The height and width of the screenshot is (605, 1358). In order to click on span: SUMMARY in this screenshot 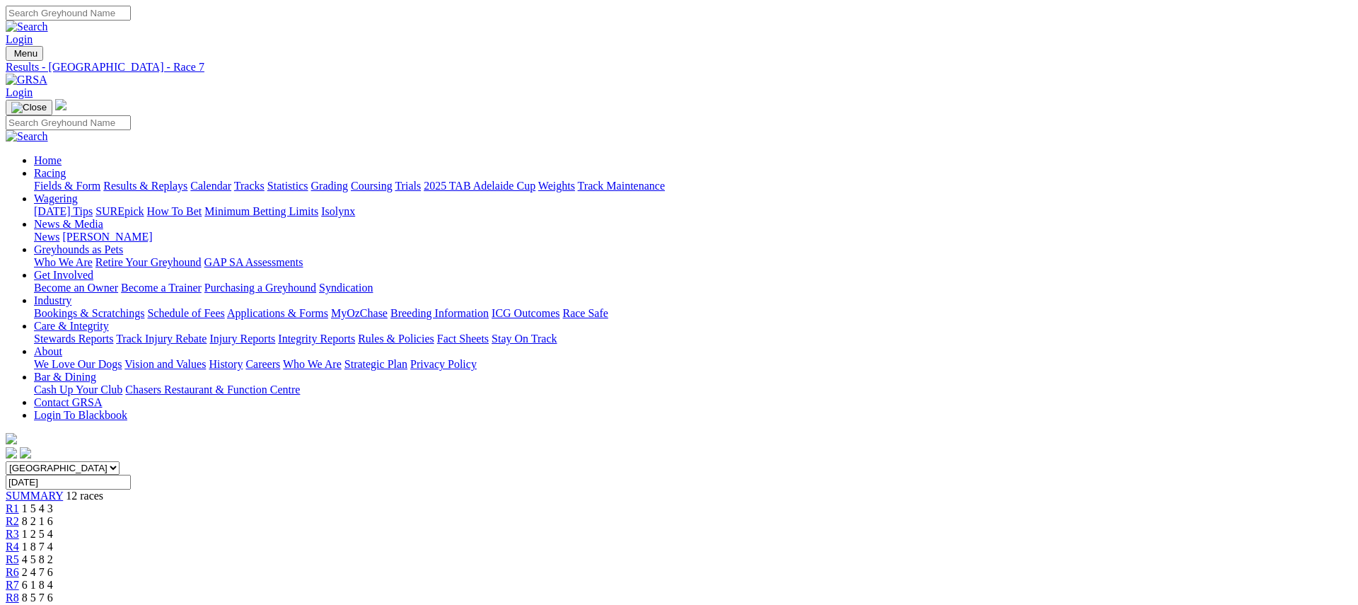, I will do `click(34, 495)`.